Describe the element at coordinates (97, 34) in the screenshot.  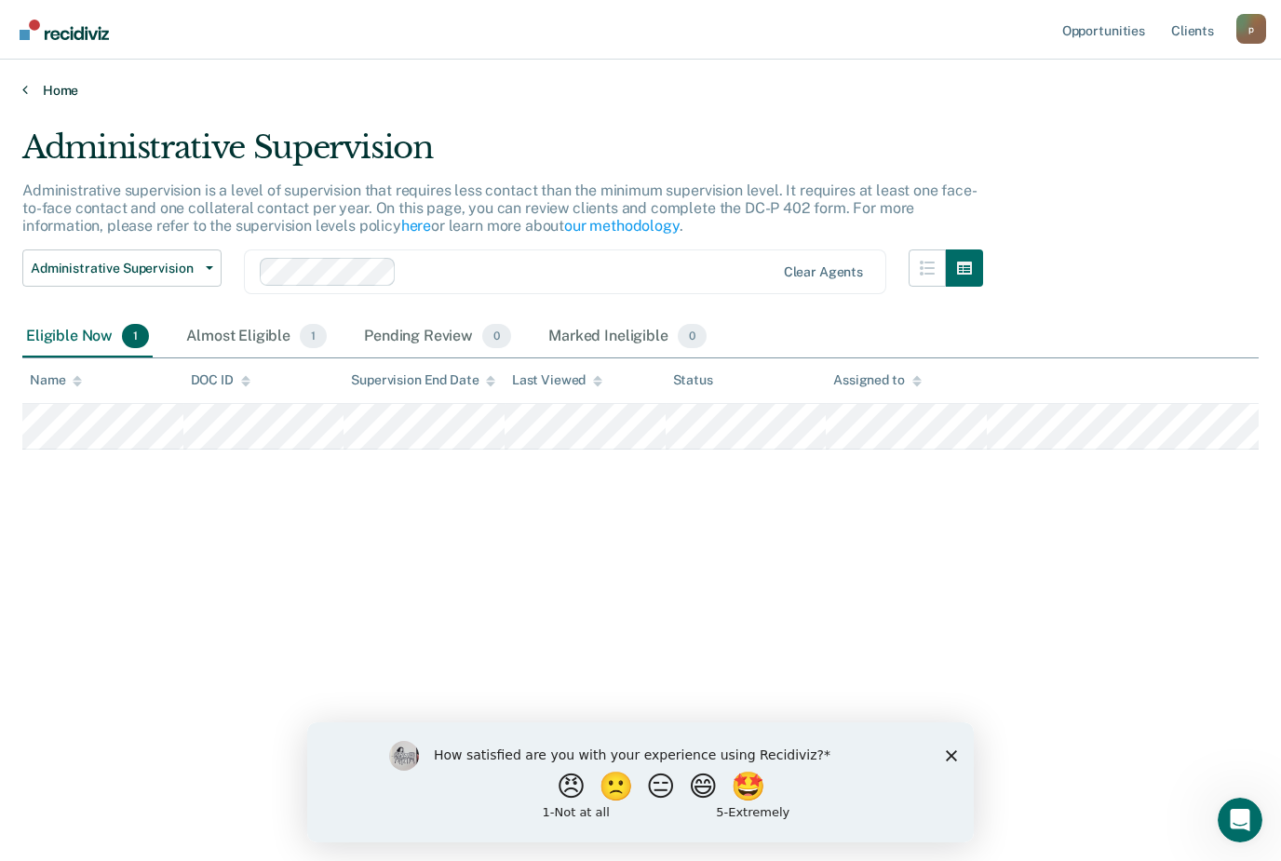
I see `img: Profile image for Kim` at that location.